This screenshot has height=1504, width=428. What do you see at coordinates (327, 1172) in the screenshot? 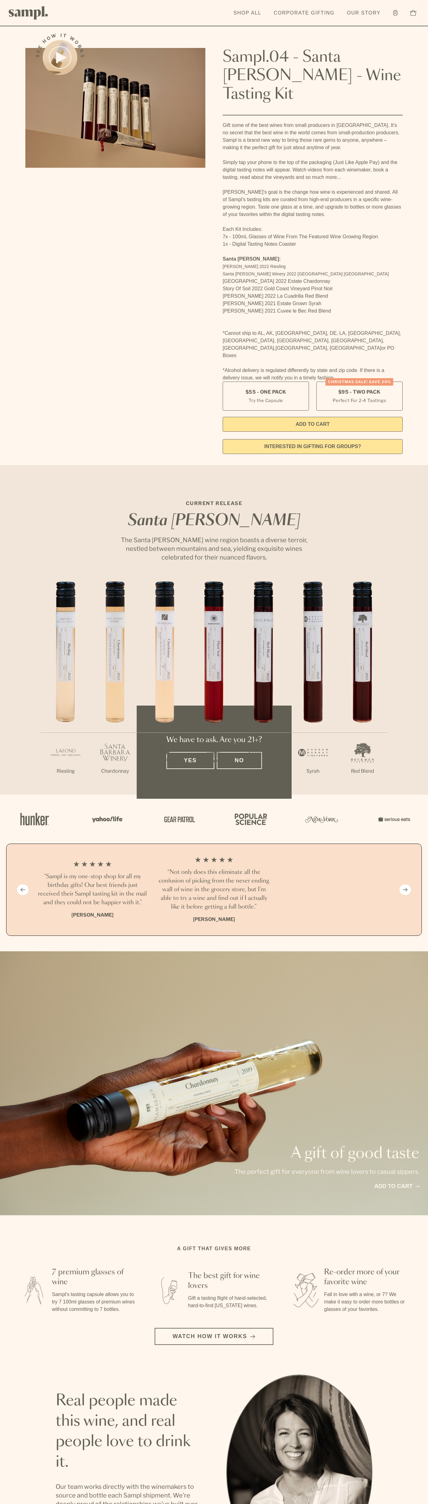
I see `p: The perfect gift for everyone from wine lovers to casual sippers.` at bounding box center [327, 1172].